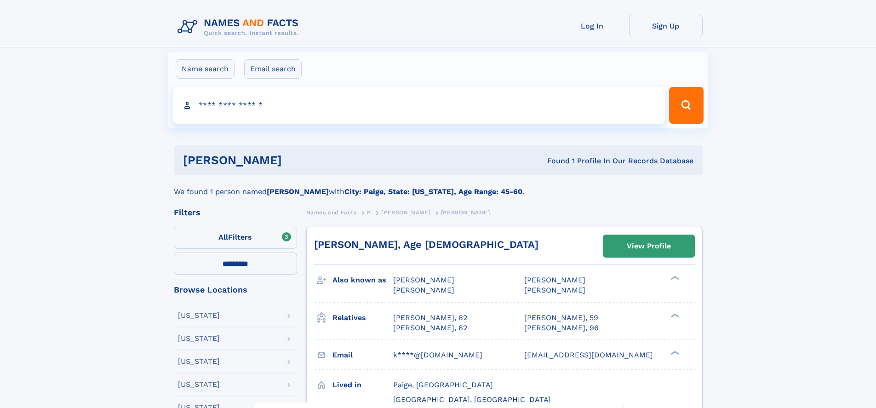 The height and width of the screenshot is (408, 876). I want to click on div: We found 1 person named with ., so click(438, 186).